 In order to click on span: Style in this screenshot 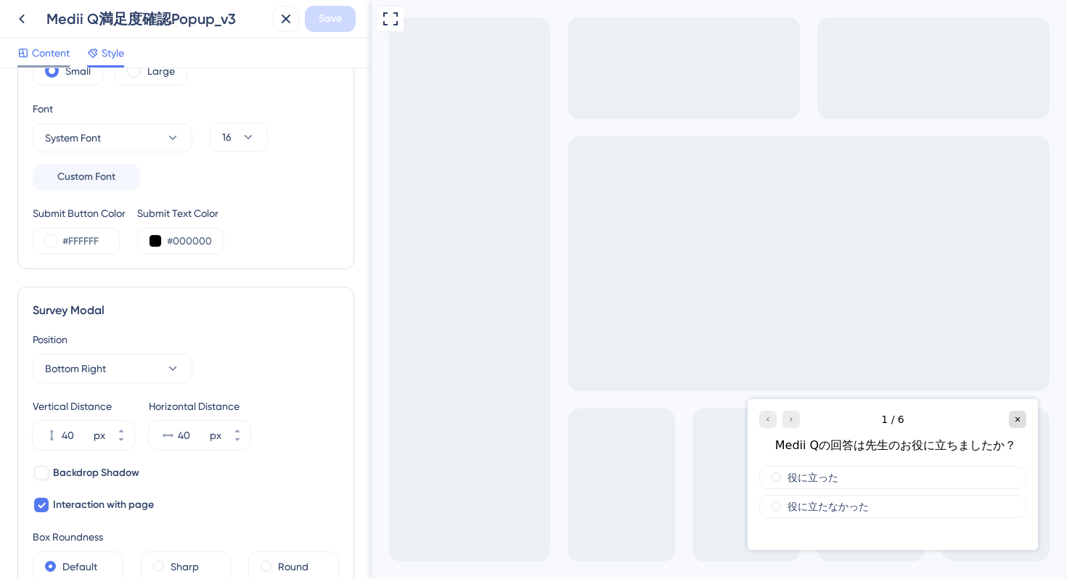, I will do `click(113, 53)`.